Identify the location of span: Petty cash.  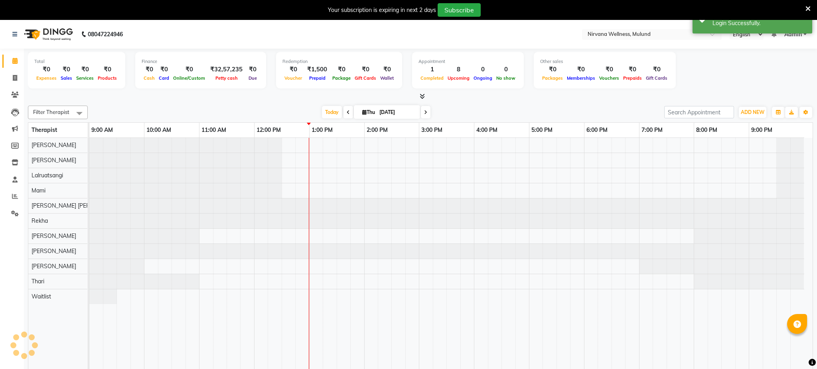
(227, 78).